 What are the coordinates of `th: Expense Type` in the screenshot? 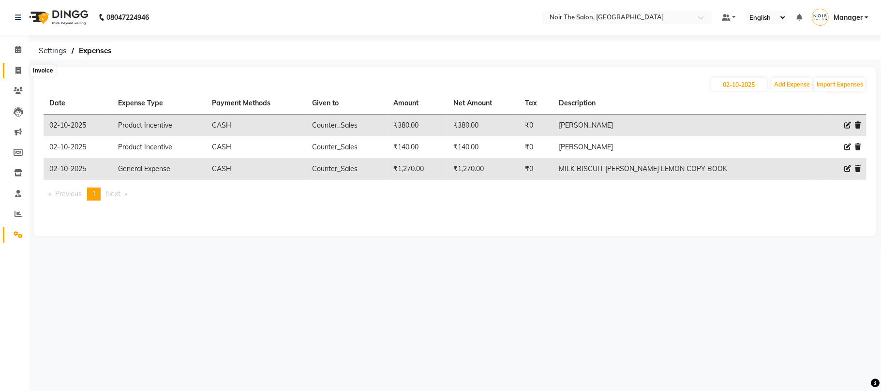 It's located at (159, 104).